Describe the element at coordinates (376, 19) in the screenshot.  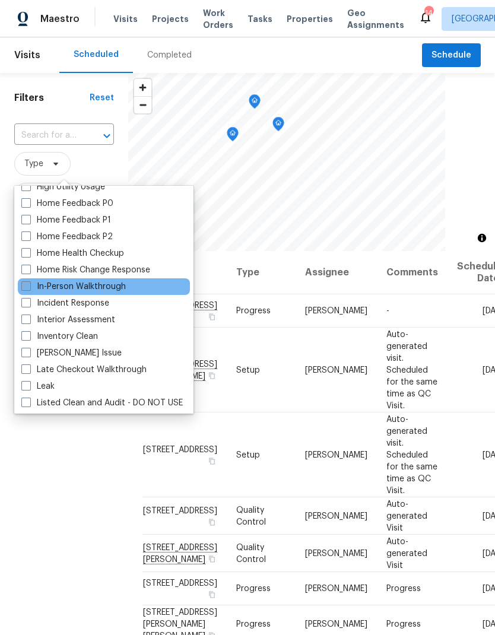
I see `span: Geo Assignments` at that location.